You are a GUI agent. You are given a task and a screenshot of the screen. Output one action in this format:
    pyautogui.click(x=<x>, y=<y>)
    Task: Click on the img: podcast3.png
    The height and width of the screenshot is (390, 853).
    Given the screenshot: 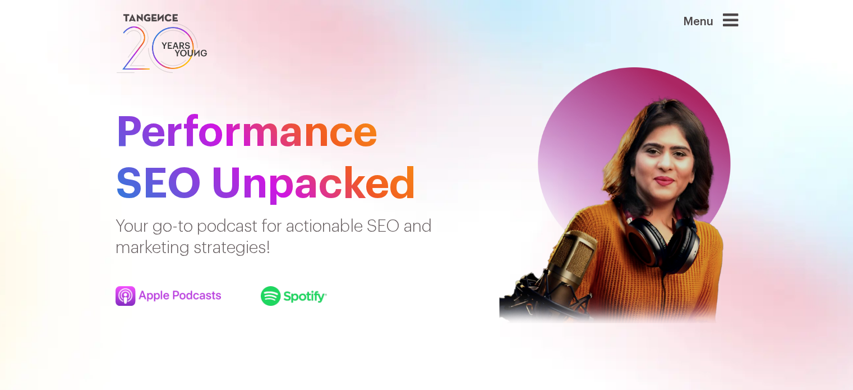 What is the action you would take?
    pyautogui.click(x=294, y=296)
    